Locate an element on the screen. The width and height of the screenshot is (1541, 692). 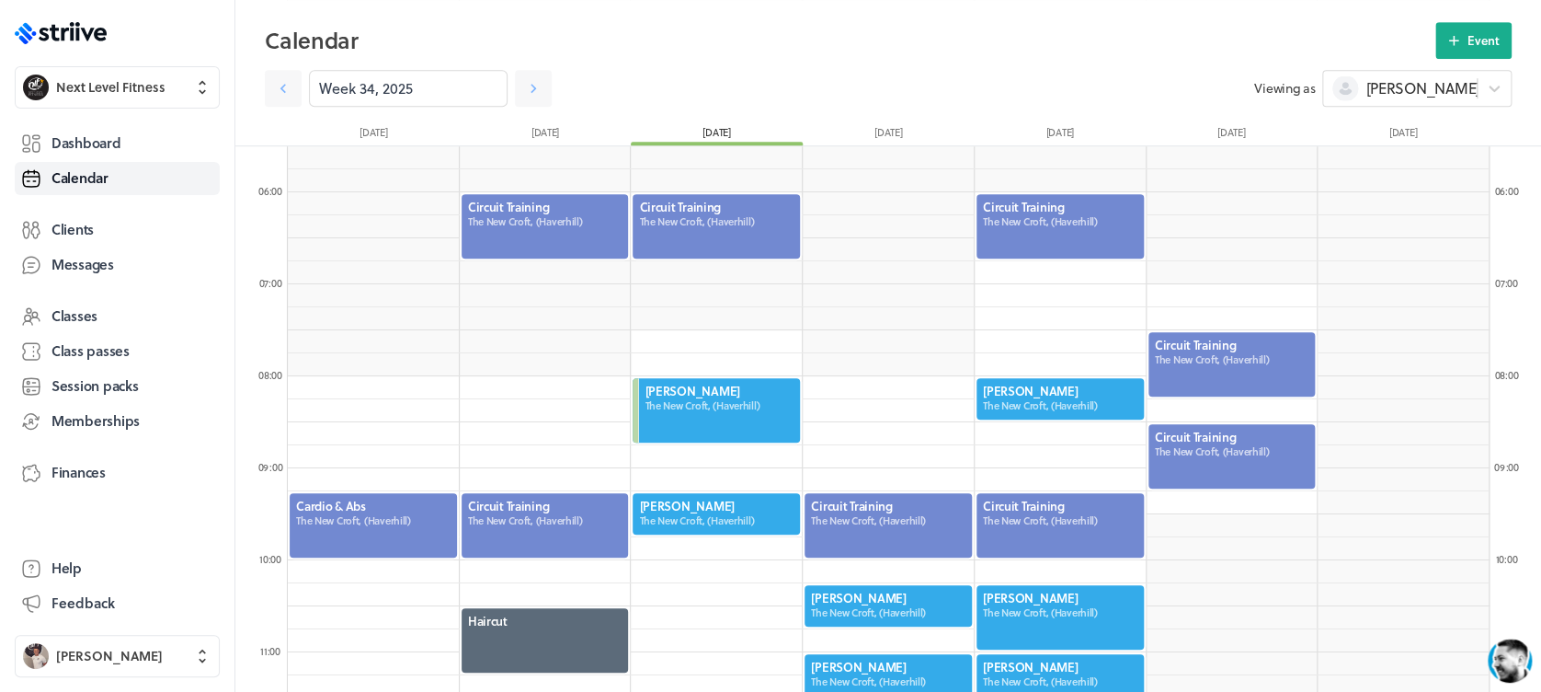
a: Finances is located at coordinates (117, 473).